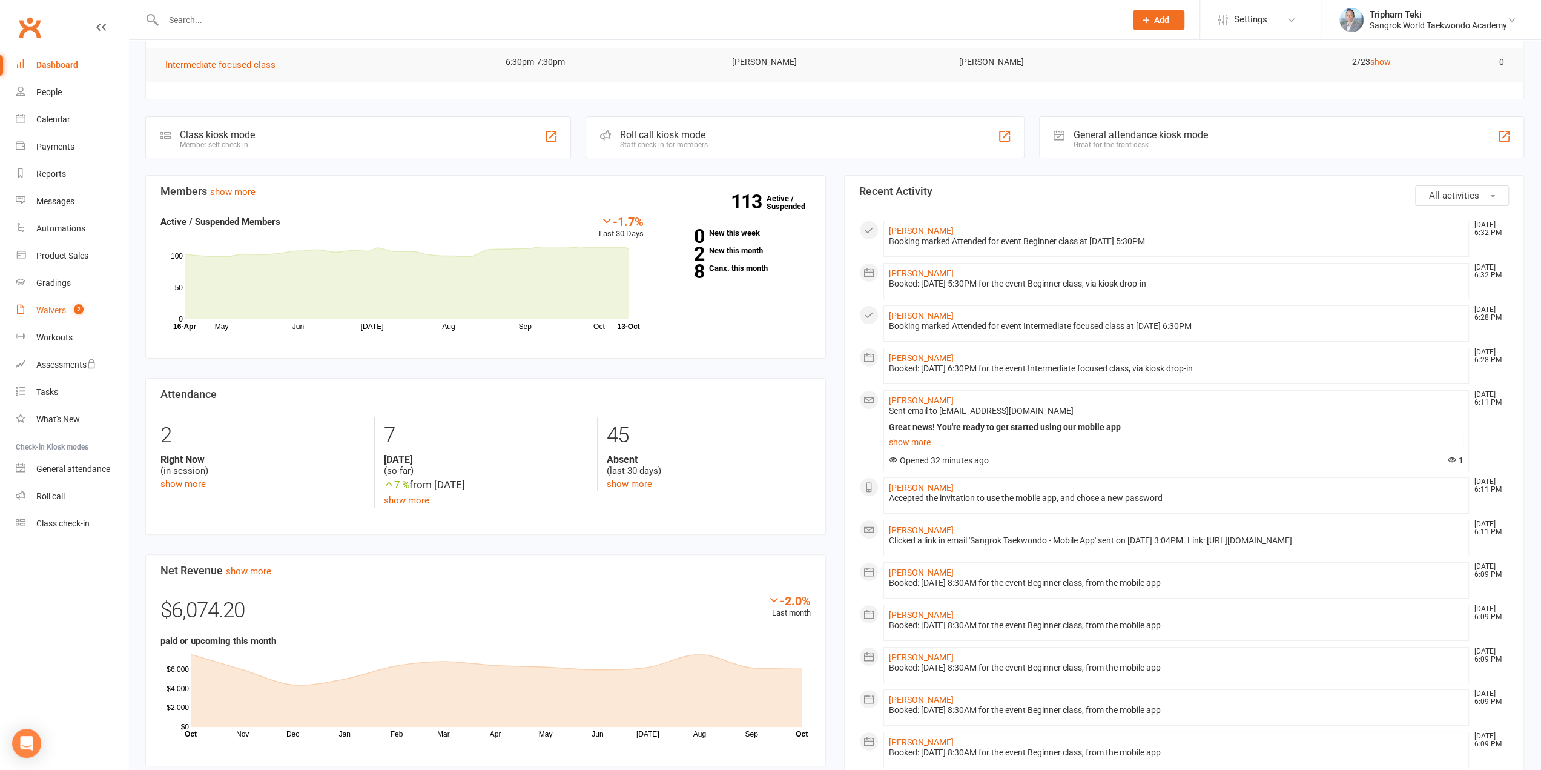  Describe the element at coordinates (486, 435) in the screenshot. I see `div: 7` at that location.